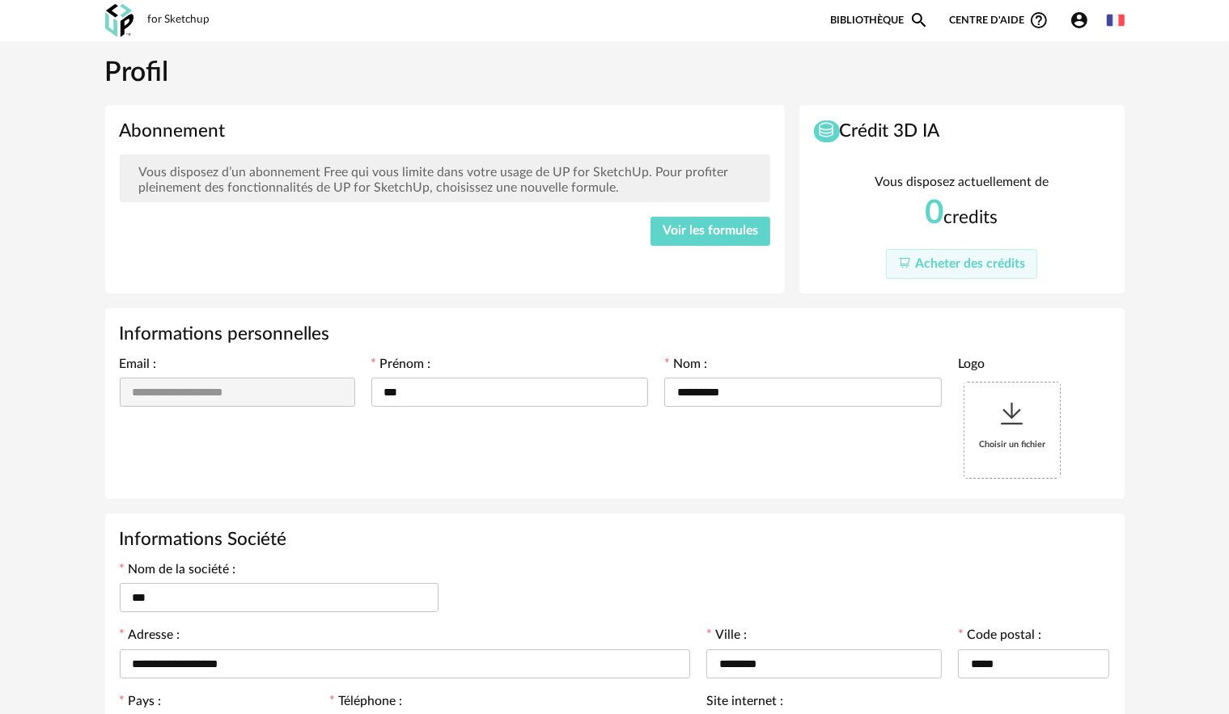 The width and height of the screenshot is (1229, 714). What do you see at coordinates (999, 638) in the screenshot?
I see `label: Code postal :` at bounding box center [999, 638].